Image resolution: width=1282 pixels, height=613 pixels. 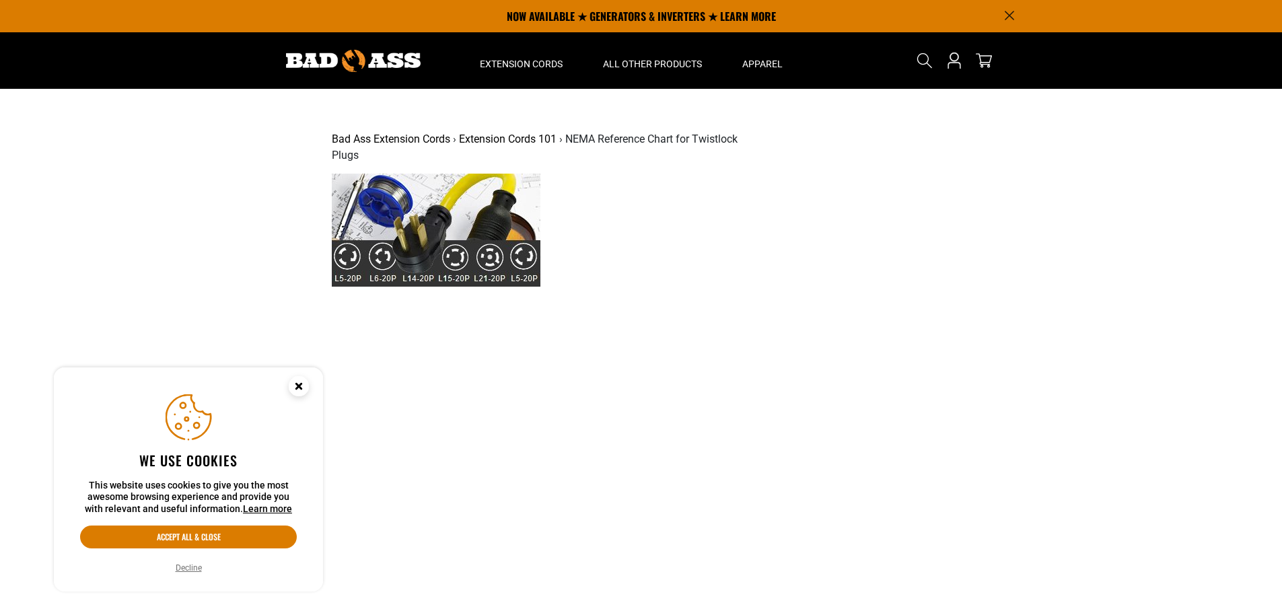 What do you see at coordinates (436, 230) in the screenshot?
I see `img: NEMA Reference Chart for Twistlock Plugs` at bounding box center [436, 230].